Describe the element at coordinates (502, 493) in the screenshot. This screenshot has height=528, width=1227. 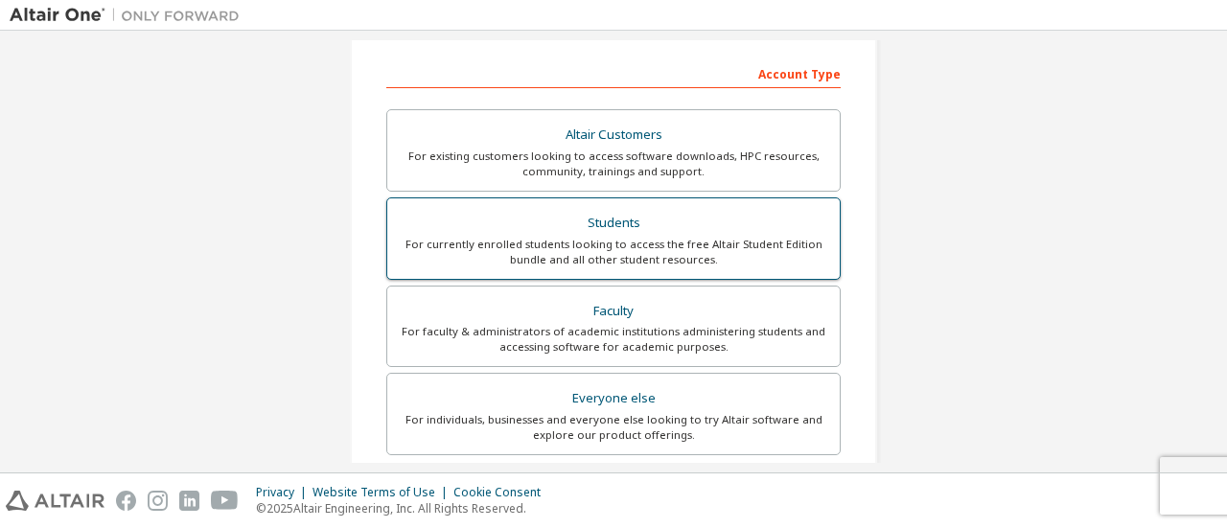
I see `div: Cookie Consent` at that location.